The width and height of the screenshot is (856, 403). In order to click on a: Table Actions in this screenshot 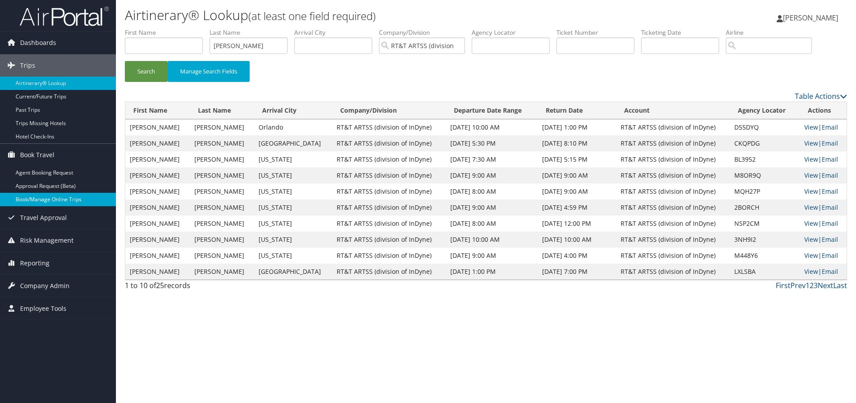, I will do `click(820, 96)`.